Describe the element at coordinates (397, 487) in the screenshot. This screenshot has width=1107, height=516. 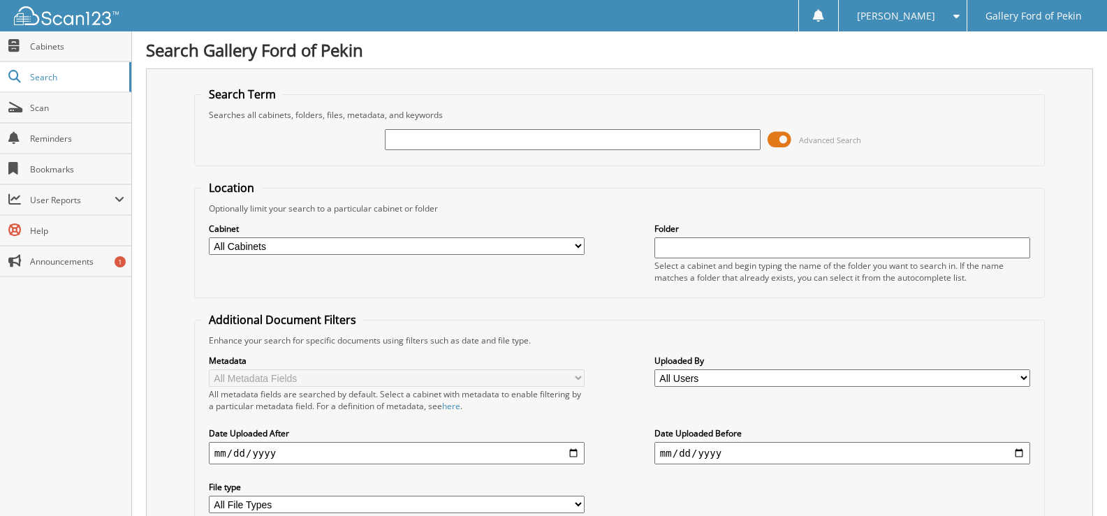
I see `label: File type` at that location.